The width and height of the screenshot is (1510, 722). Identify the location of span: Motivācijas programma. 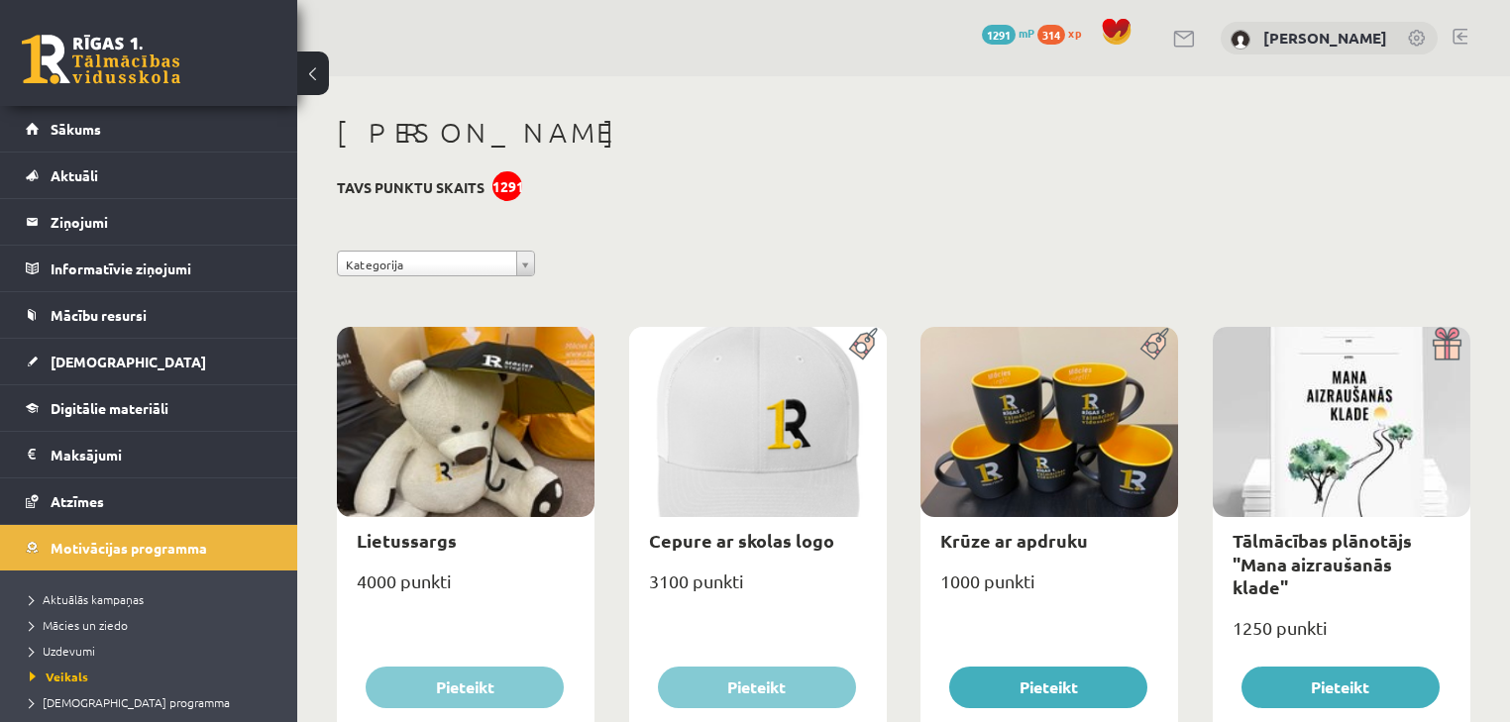
(129, 548).